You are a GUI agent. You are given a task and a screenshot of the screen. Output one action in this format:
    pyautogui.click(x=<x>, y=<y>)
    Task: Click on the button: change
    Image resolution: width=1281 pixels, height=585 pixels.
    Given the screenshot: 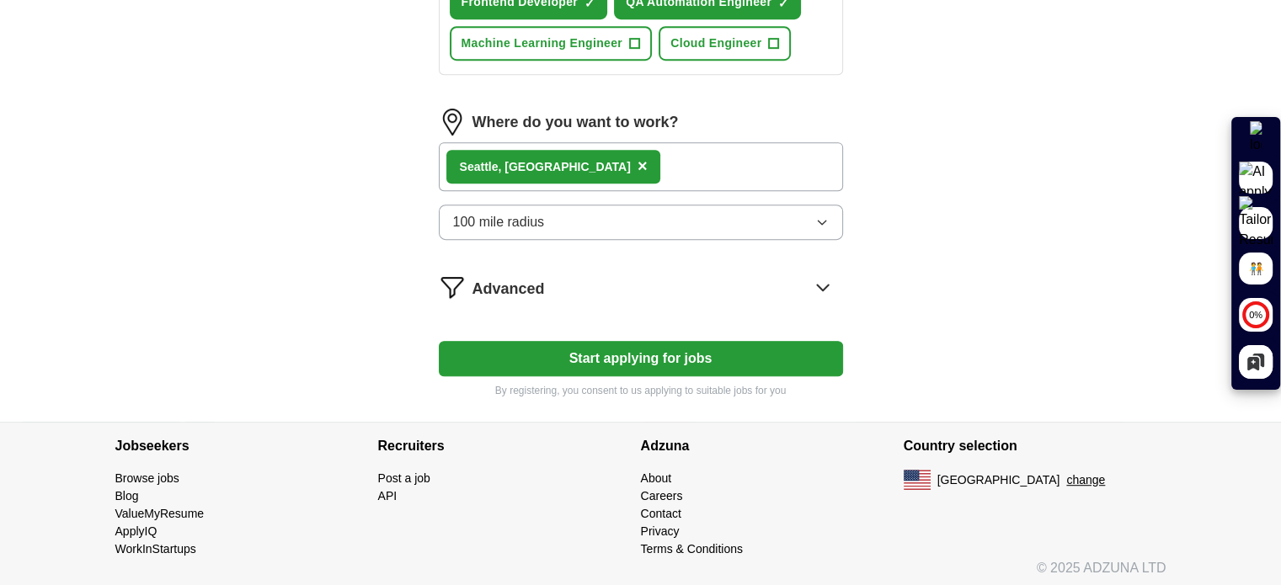 What is the action you would take?
    pyautogui.click(x=1086, y=480)
    